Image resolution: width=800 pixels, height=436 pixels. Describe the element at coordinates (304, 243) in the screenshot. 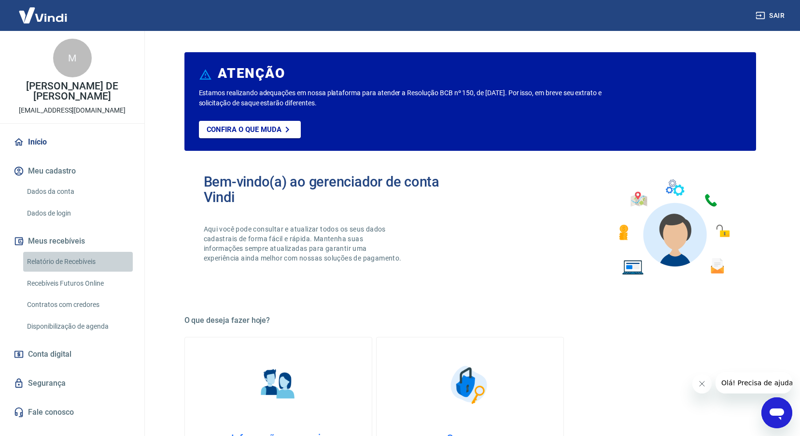

I see `p: Aqui você pode consultar e atualizar todos os seus dados cadastrais de forma fácil e rápida. Mant...` at that location.